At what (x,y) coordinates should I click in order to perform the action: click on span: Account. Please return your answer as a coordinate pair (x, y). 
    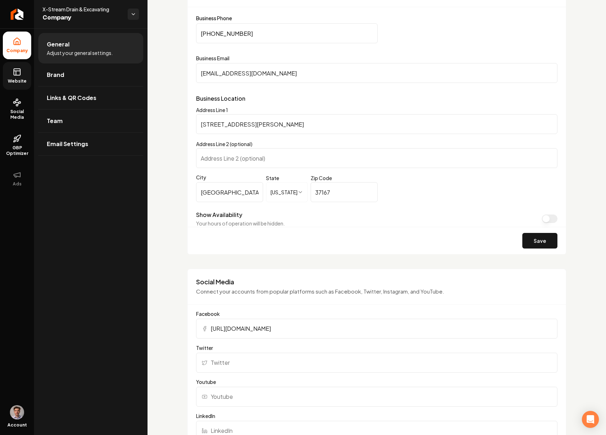
    Looking at the image, I should click on (17, 425).